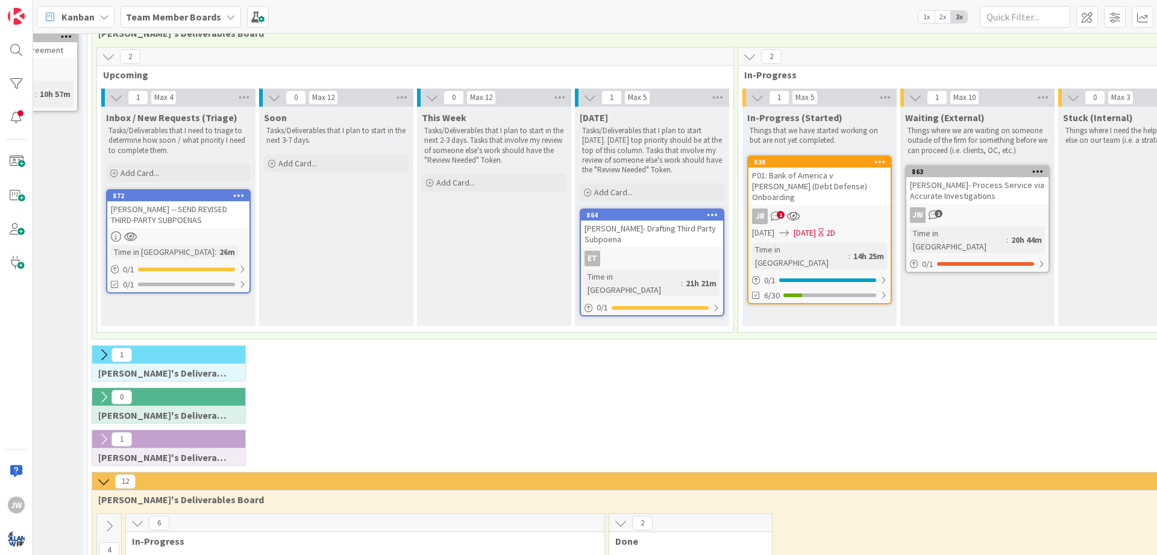 This screenshot has width=1157, height=555. Describe the element at coordinates (1027, 240) in the screenshot. I see `div: 20h 44m` at that location.